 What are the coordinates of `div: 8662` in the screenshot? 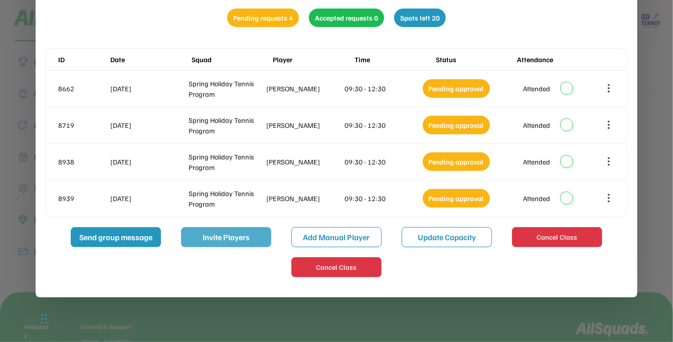 It's located at (83, 88).